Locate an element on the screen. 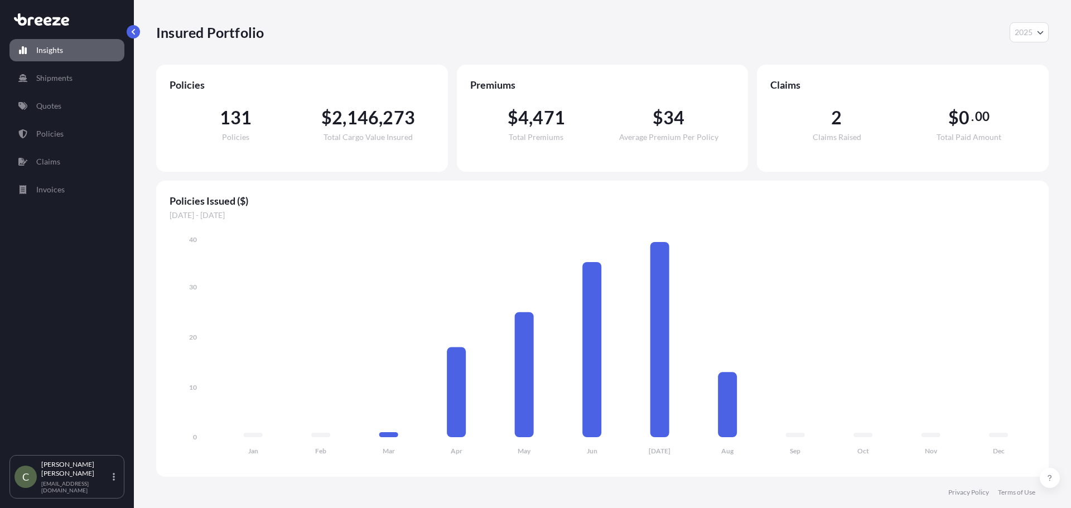 This screenshot has width=1071, height=508. tspan: Jan is located at coordinates (253, 451).